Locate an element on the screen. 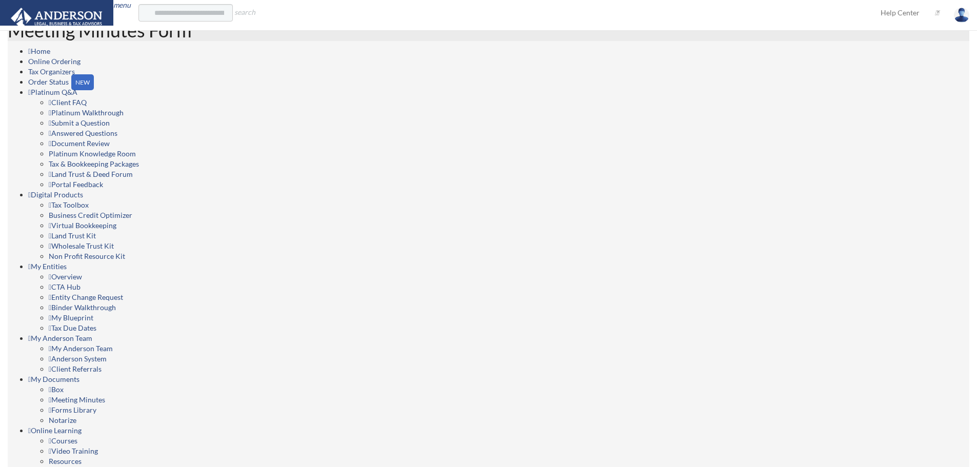 The width and height of the screenshot is (977, 467). img: User Pic is located at coordinates (962, 15).